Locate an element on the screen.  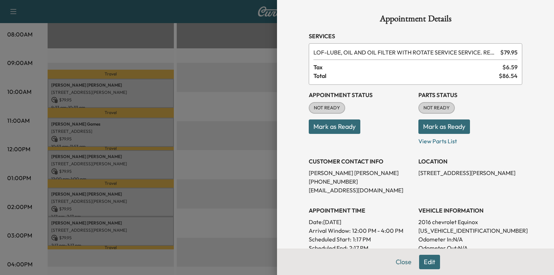
p: View Parts List is located at coordinates (470, 140).